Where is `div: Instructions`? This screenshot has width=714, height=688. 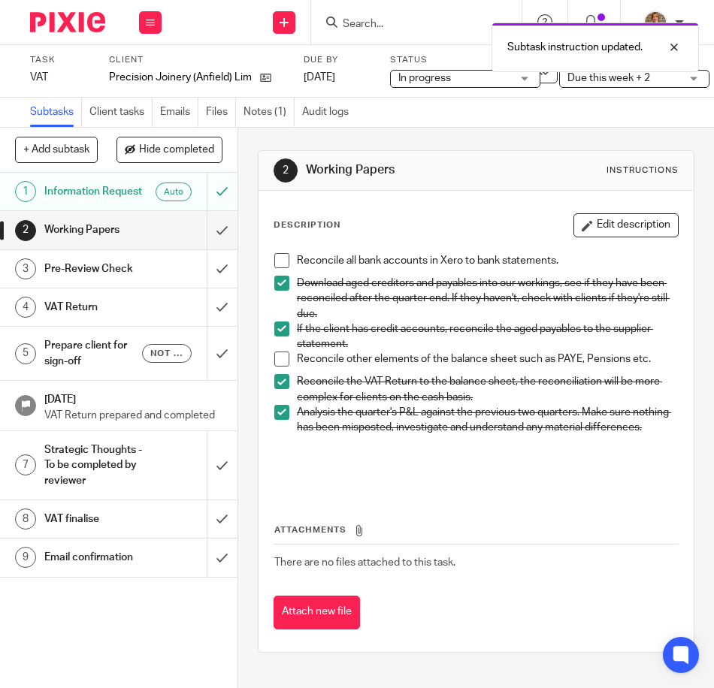 div: Instructions is located at coordinates (642, 171).